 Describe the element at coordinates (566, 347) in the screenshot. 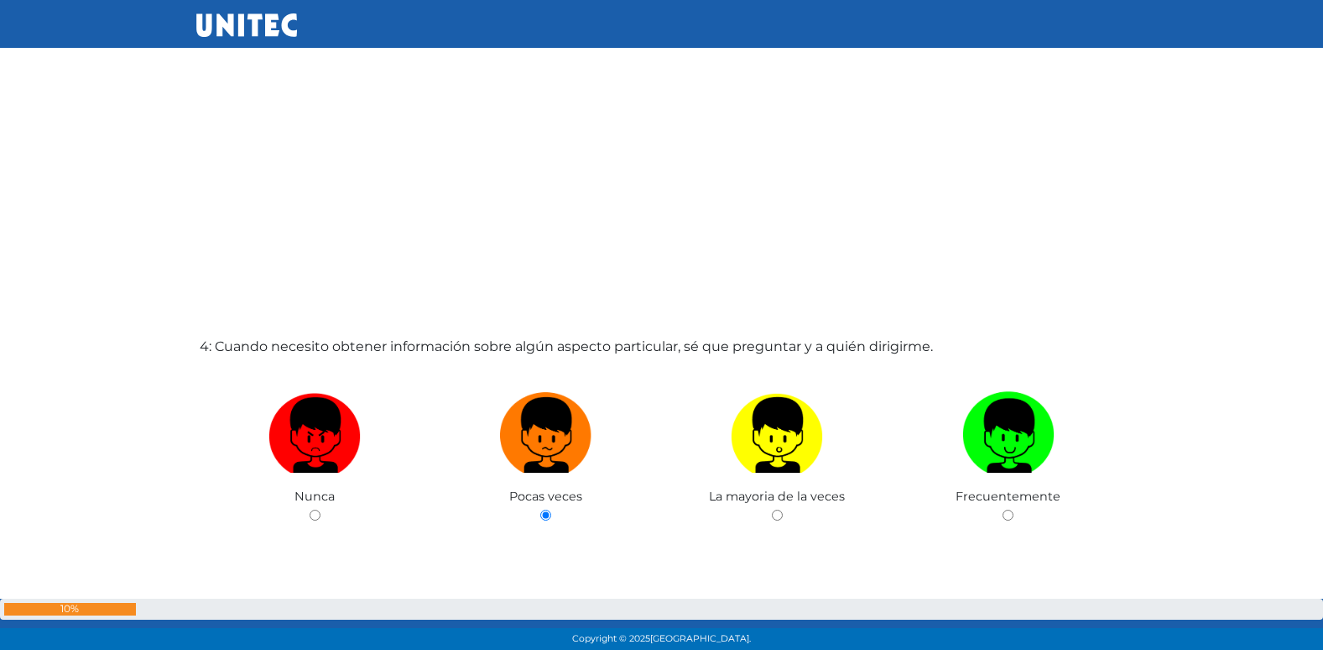

I see `label: 4: Cuando necesito obtener información sobre algún aspecto particular, sé que preguntar y a quién...` at that location.